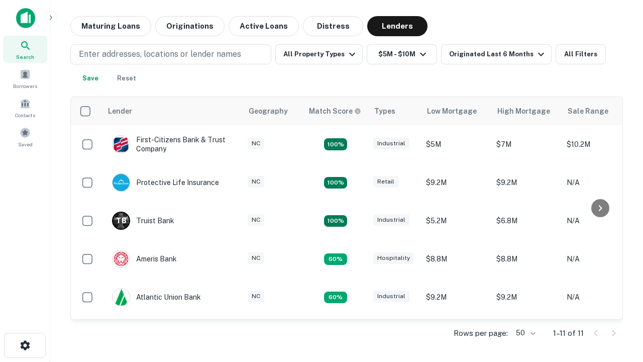 The height and width of the screenshot is (362, 643). What do you see at coordinates (25, 57) in the screenshot?
I see `span: Search` at bounding box center [25, 57].